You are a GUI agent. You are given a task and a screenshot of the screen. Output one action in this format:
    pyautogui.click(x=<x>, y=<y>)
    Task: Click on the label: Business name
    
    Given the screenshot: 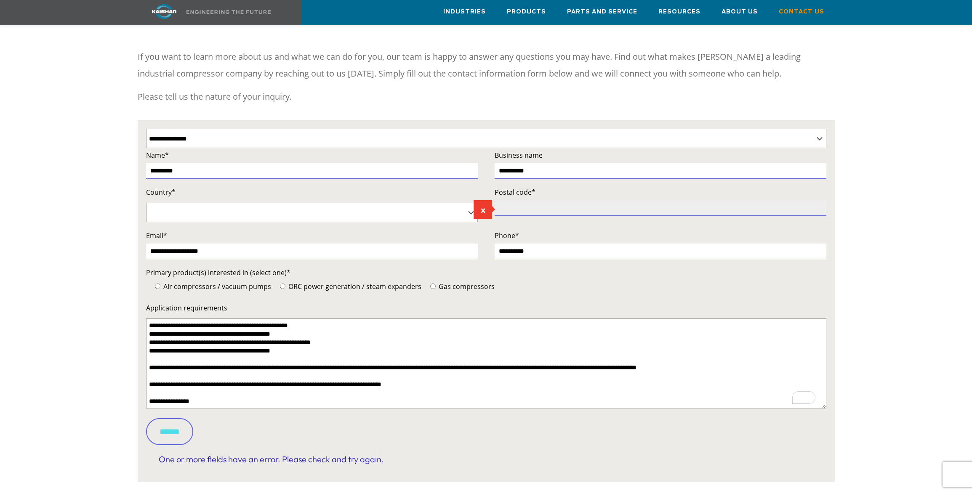 What is the action you would take?
    pyautogui.click(x=661, y=155)
    